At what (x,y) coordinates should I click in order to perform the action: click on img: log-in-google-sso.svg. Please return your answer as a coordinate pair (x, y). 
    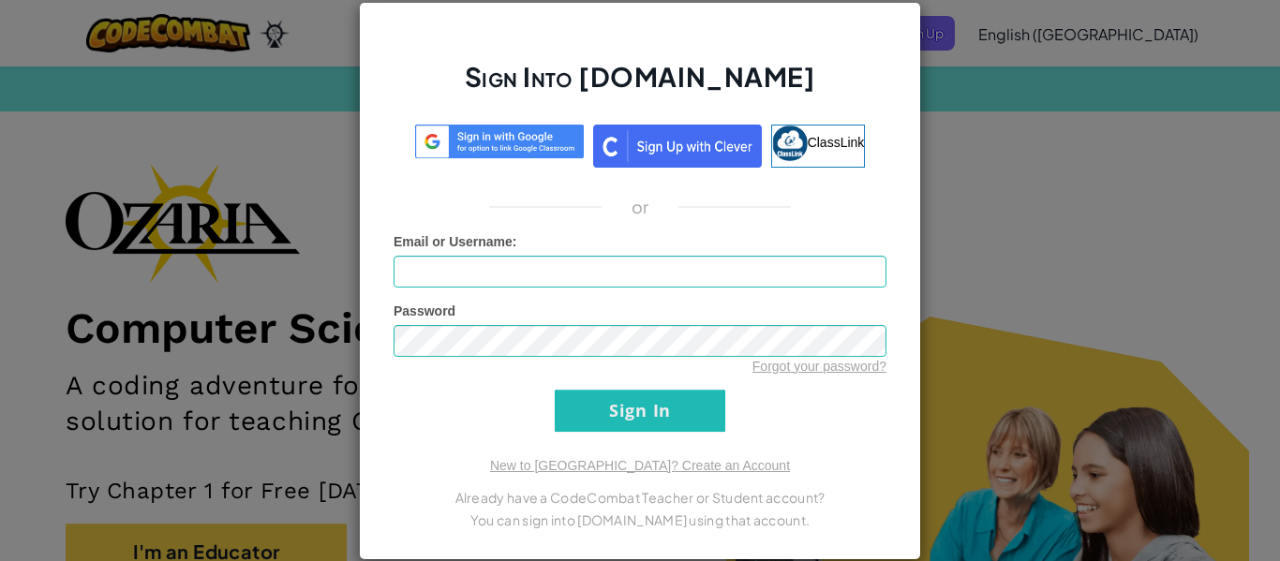
    Looking at the image, I should click on (499, 141).